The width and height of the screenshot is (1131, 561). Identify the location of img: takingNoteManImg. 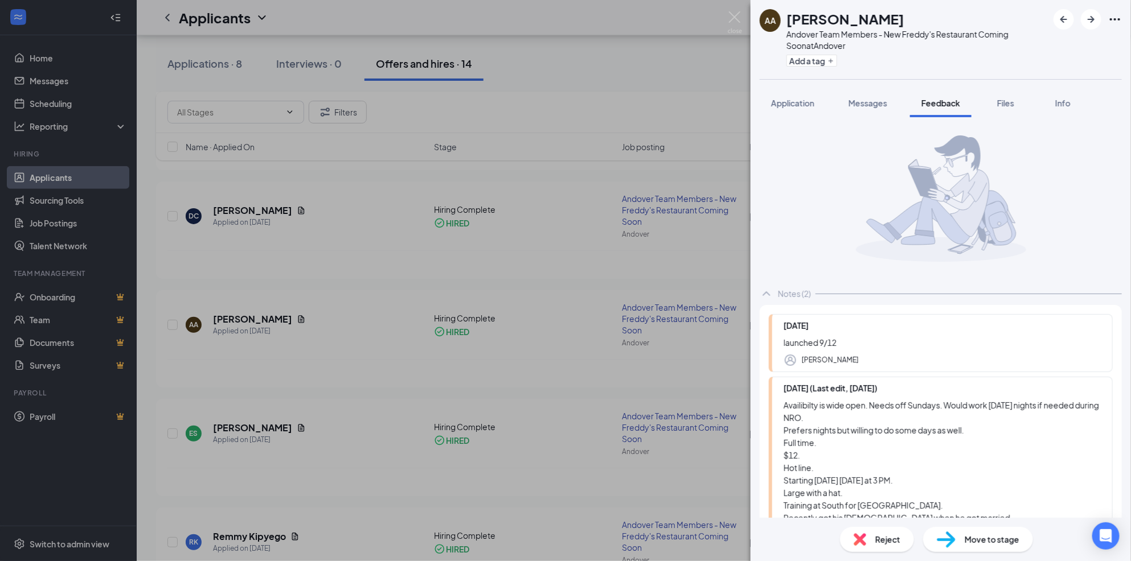
(941, 199).